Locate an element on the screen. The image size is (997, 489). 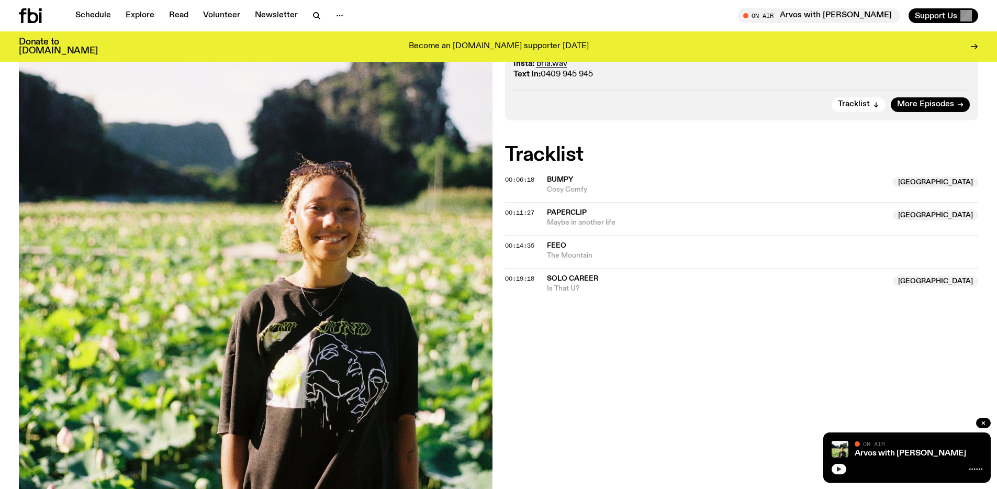
span: 00:19:18 is located at coordinates (520, 278).